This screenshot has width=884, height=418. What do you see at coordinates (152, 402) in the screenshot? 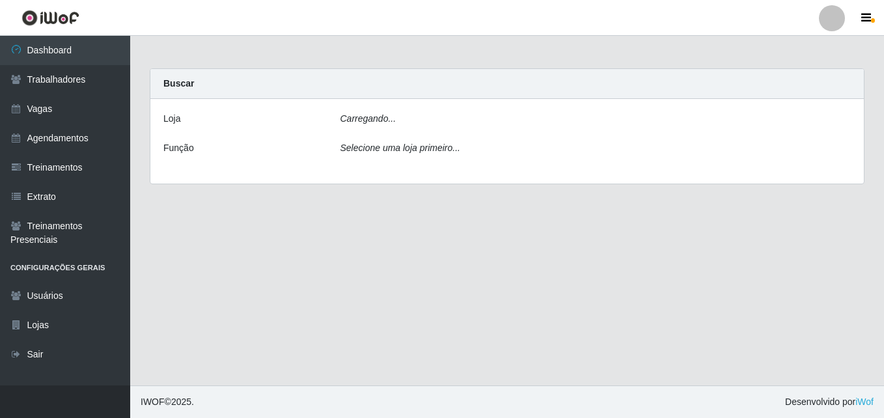
I see `span: IWOF` at bounding box center [152, 402].